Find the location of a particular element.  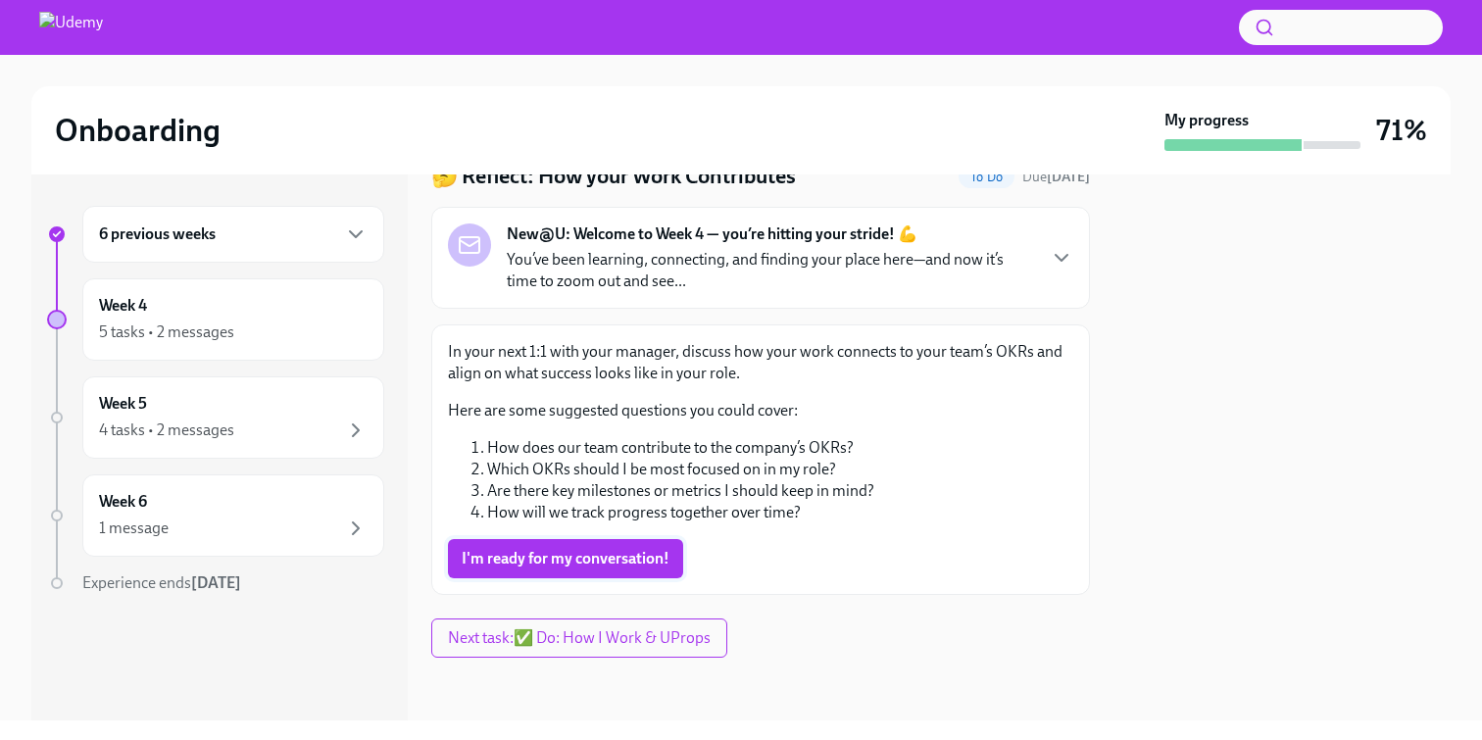

strong: My progress is located at coordinates (1207, 121).